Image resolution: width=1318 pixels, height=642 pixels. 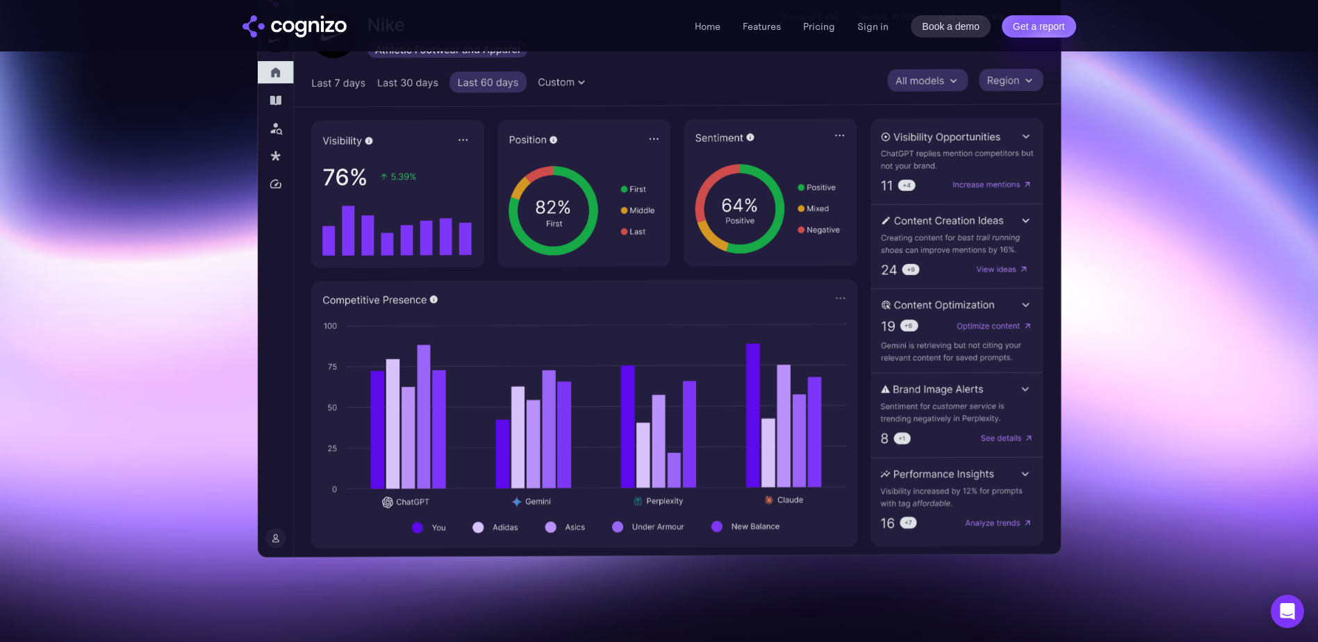 I want to click on img: cognizo logo, so click(x=295, y=26).